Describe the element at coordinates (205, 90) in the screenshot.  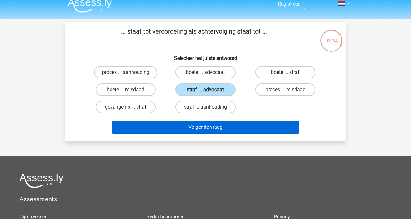
I see `label: straf ... advocaat` at that location.